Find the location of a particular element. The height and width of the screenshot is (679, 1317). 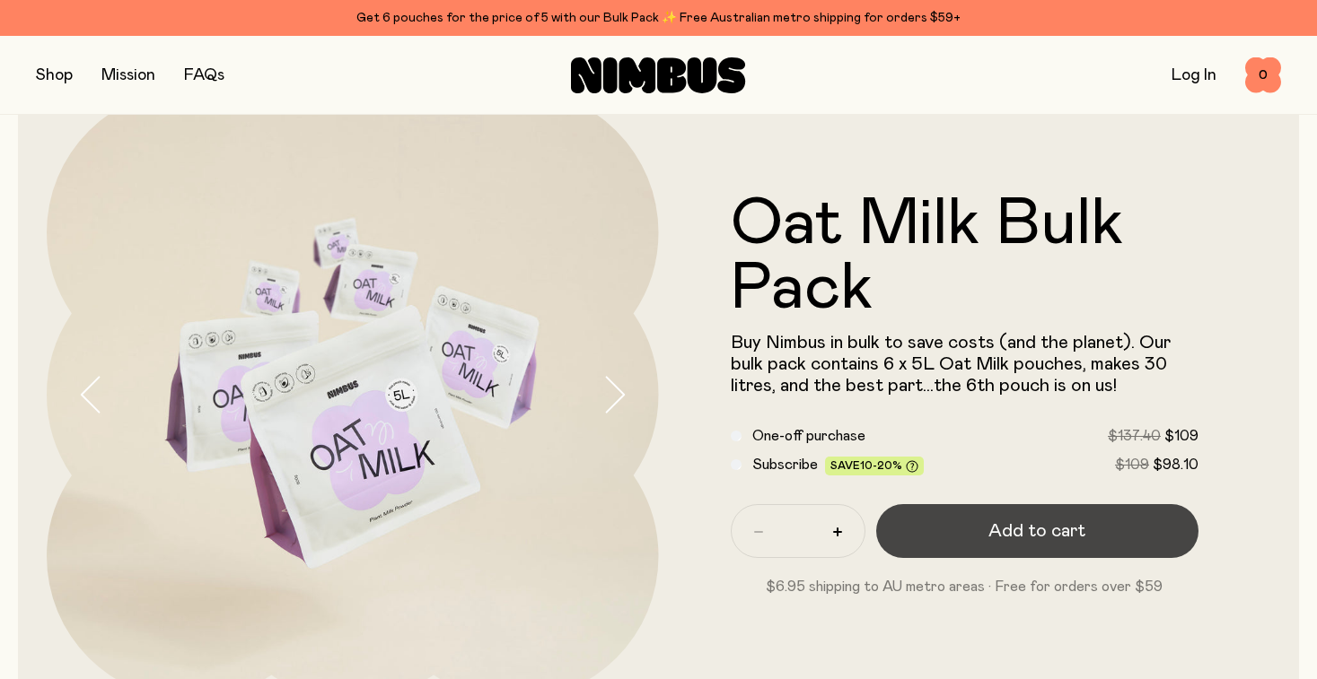

span: Buy Nimbus in bulk to save costs (and the planet). Our bulk pack contains 6 x 5L Oat Milk pouches... is located at coordinates (951, 364).